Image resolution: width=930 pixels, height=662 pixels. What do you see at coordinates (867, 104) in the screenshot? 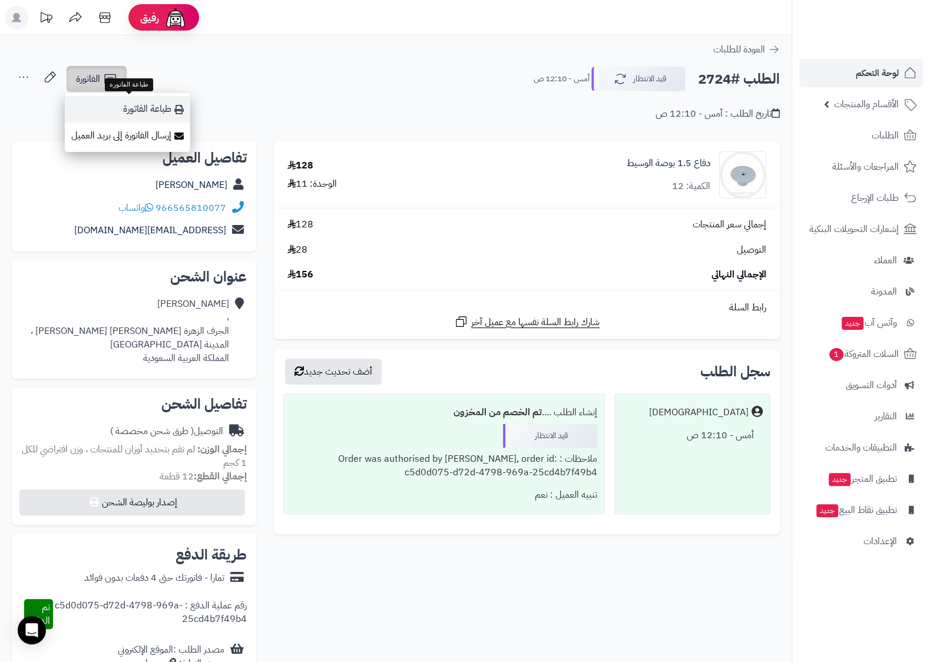
I see `span: الأقسام والمنتجات` at bounding box center [867, 104].